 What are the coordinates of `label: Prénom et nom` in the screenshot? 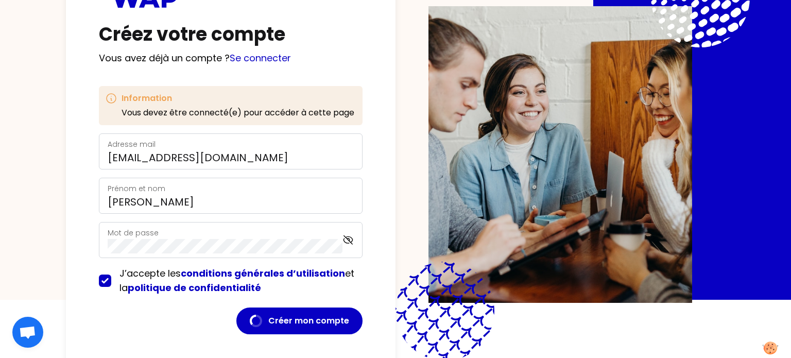 It's located at (137, 189).